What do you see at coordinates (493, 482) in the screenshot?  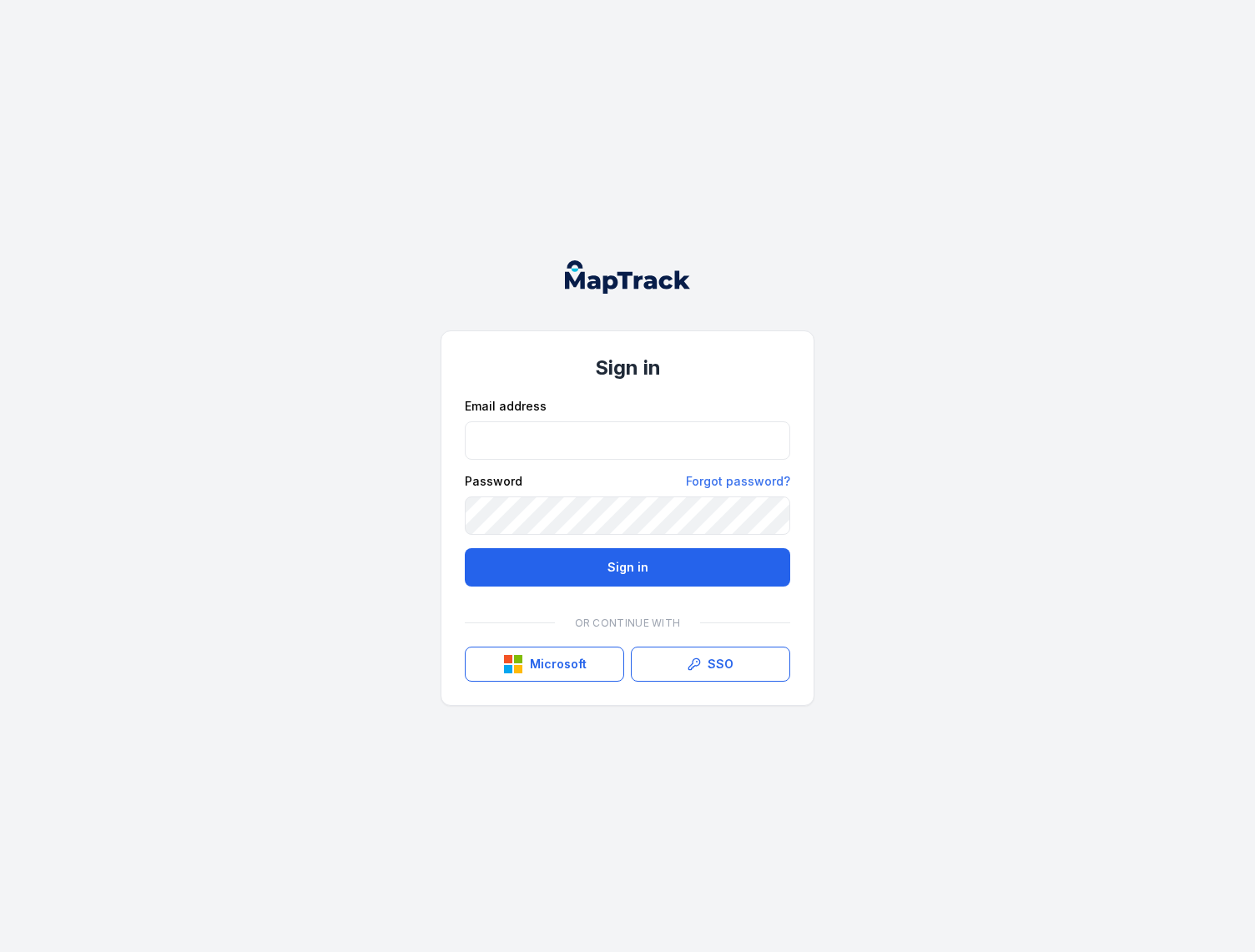 I see `label: Password` at bounding box center [493, 482].